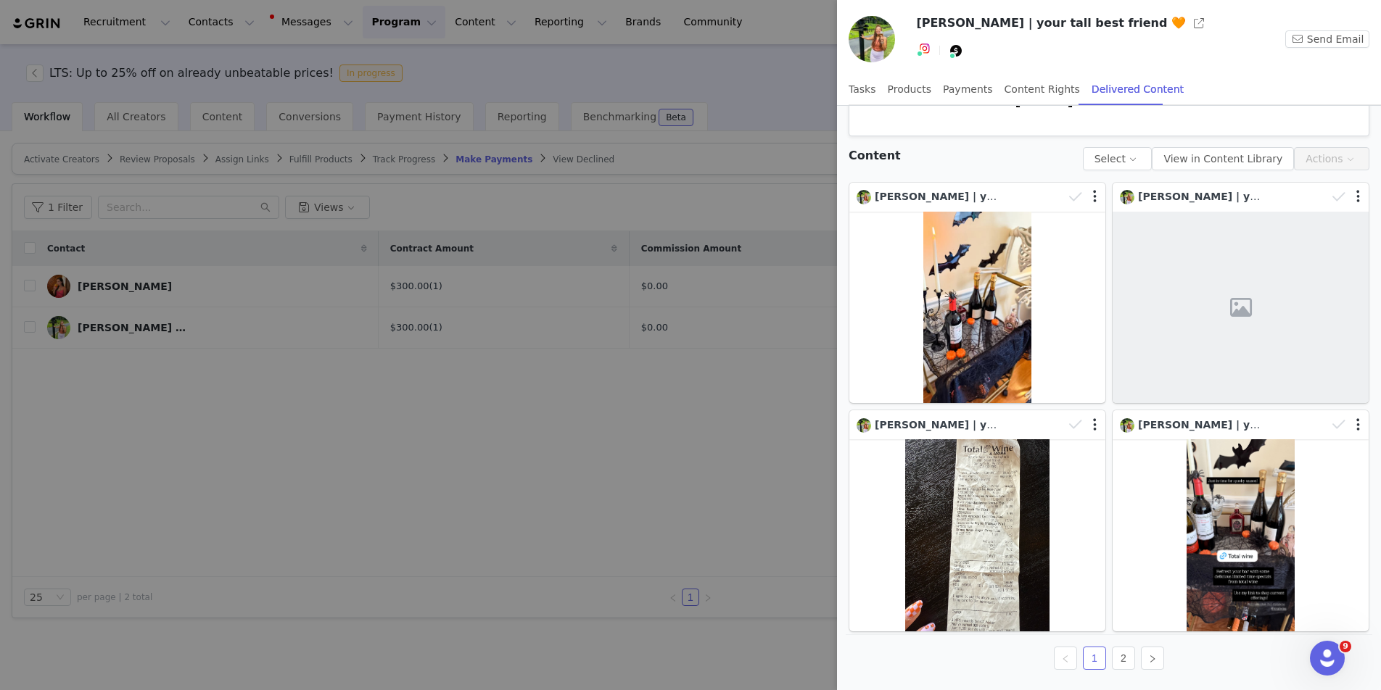 The height and width of the screenshot is (690, 1381). I want to click on img: instagram.svg, so click(925, 49).